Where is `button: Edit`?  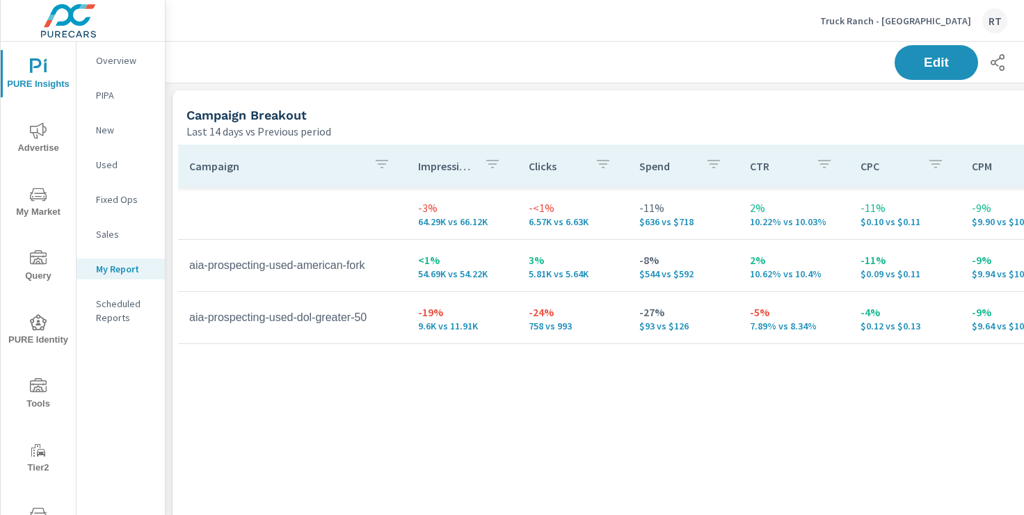 button: Edit is located at coordinates (936, 63).